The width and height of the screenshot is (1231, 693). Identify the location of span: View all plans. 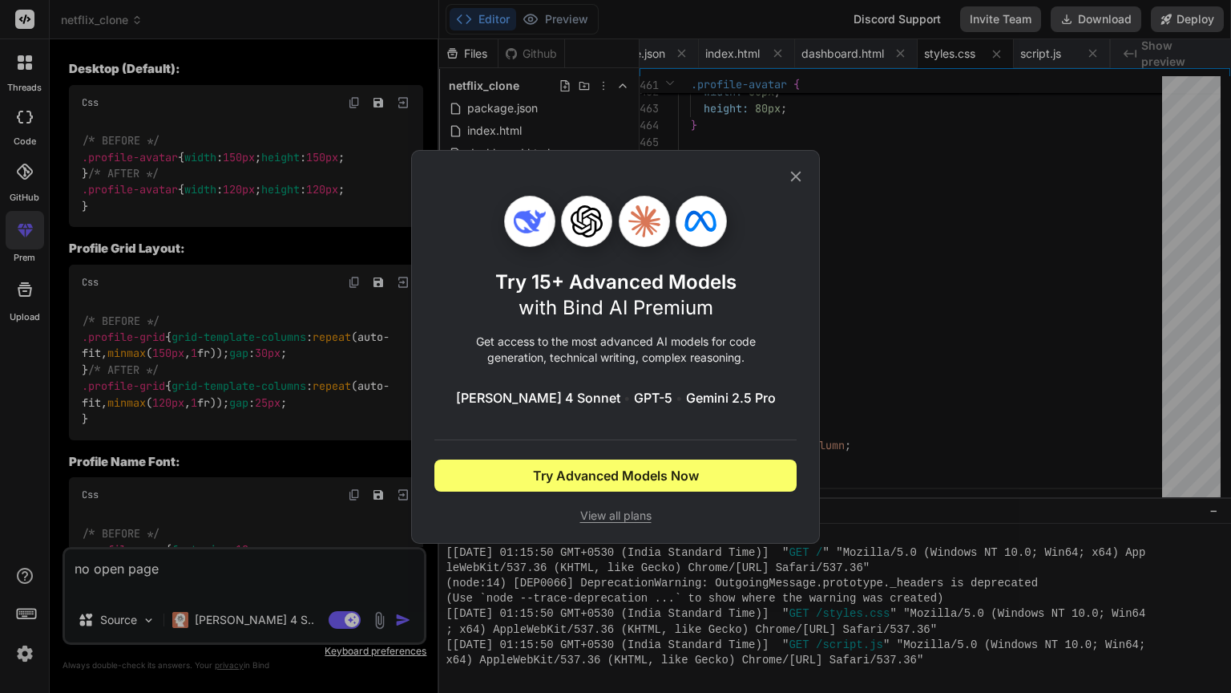
(616, 515).